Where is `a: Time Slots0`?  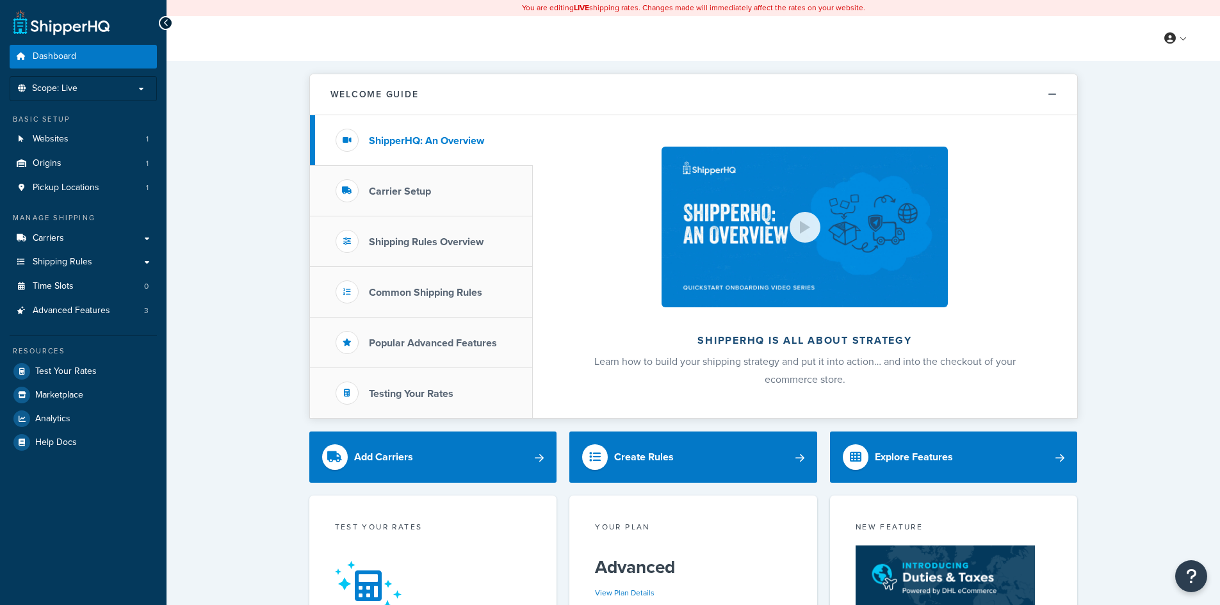 a: Time Slots0 is located at coordinates (83, 286).